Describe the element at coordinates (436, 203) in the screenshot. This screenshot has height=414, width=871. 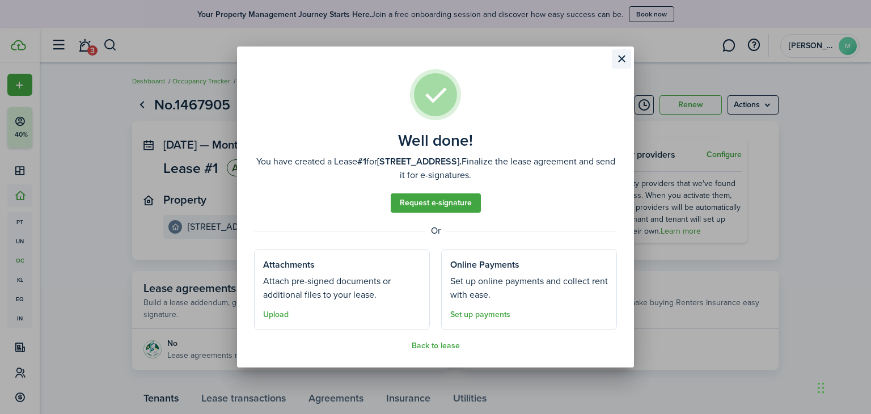
I see `a: Request e-signature` at that location.